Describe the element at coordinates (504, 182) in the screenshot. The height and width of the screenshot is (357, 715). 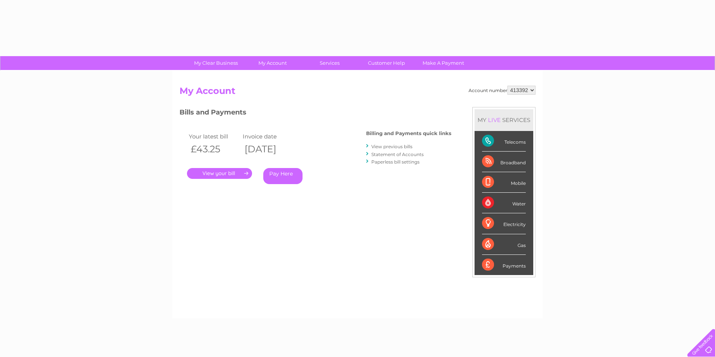
I see `div: Mobile` at that location.